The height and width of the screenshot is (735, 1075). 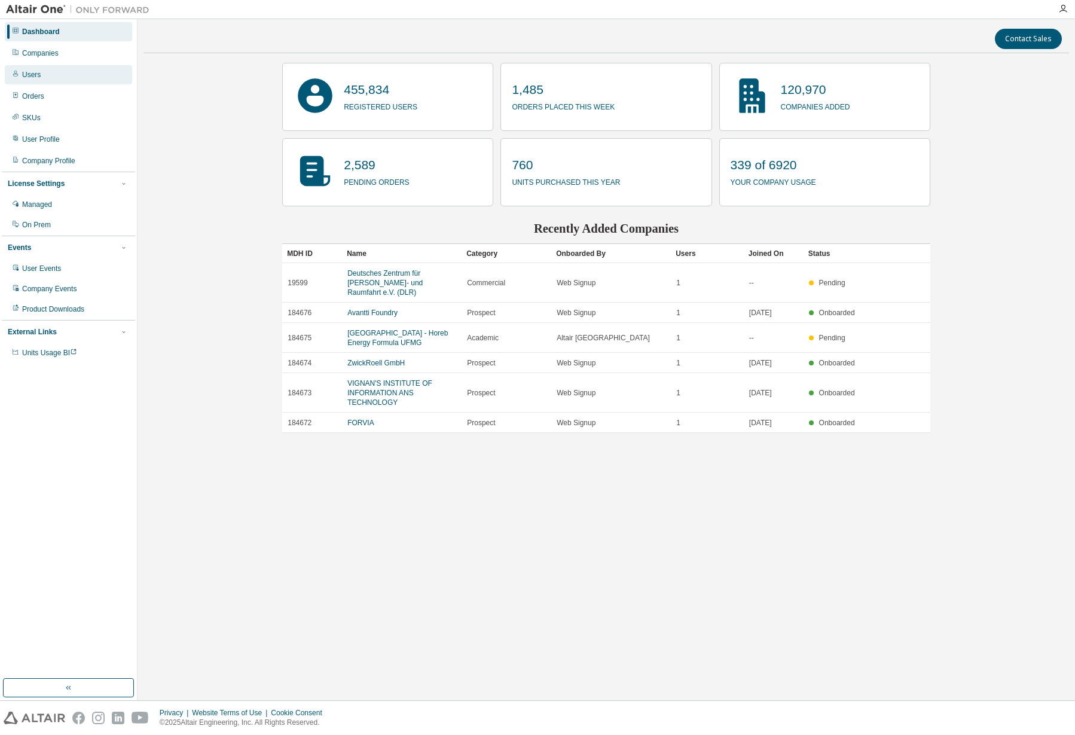 What do you see at coordinates (300, 338) in the screenshot?
I see `span: 184675` at bounding box center [300, 338].